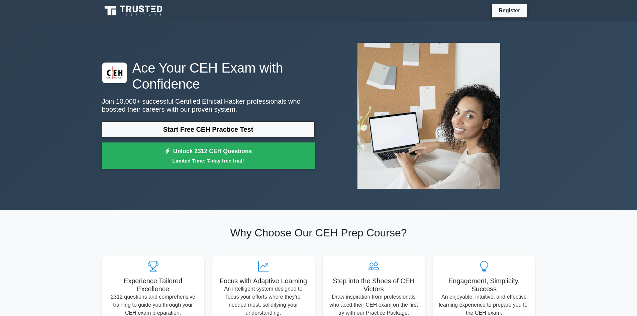  Describe the element at coordinates (208, 129) in the screenshot. I see `a: Start Free CEH Practice Test` at that location.